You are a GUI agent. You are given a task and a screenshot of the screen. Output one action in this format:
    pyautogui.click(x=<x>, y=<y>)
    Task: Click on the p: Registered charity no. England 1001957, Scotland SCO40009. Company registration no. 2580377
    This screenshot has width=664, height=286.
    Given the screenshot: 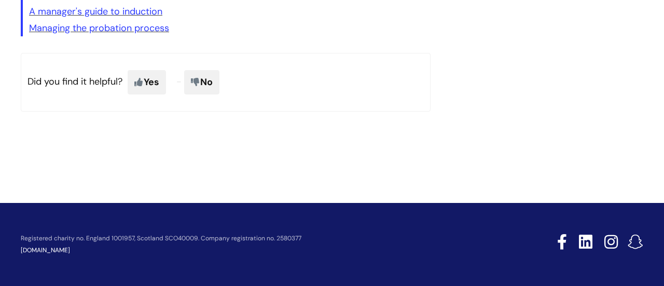 What is the action you would take?
    pyautogui.click(x=252, y=238)
    